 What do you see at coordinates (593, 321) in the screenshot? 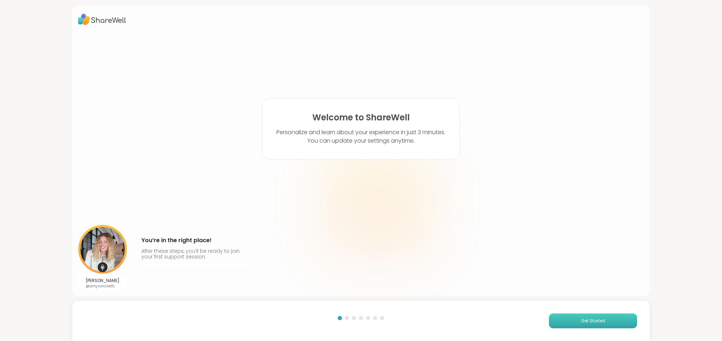
I see `button: Get Started` at bounding box center [593, 321].